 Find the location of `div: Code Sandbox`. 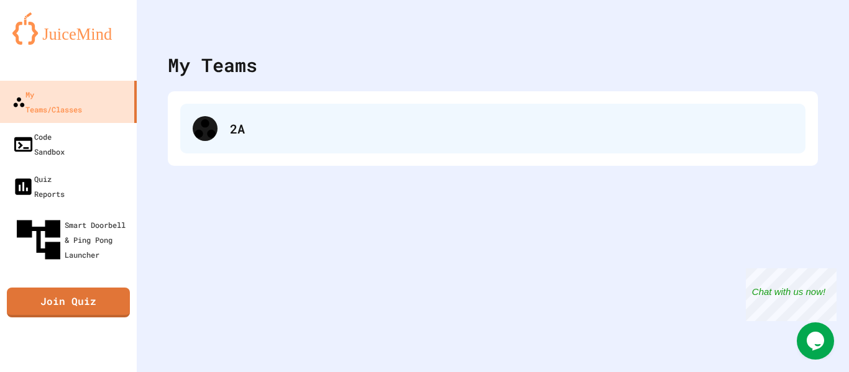

div: Code Sandbox is located at coordinates (39, 144).